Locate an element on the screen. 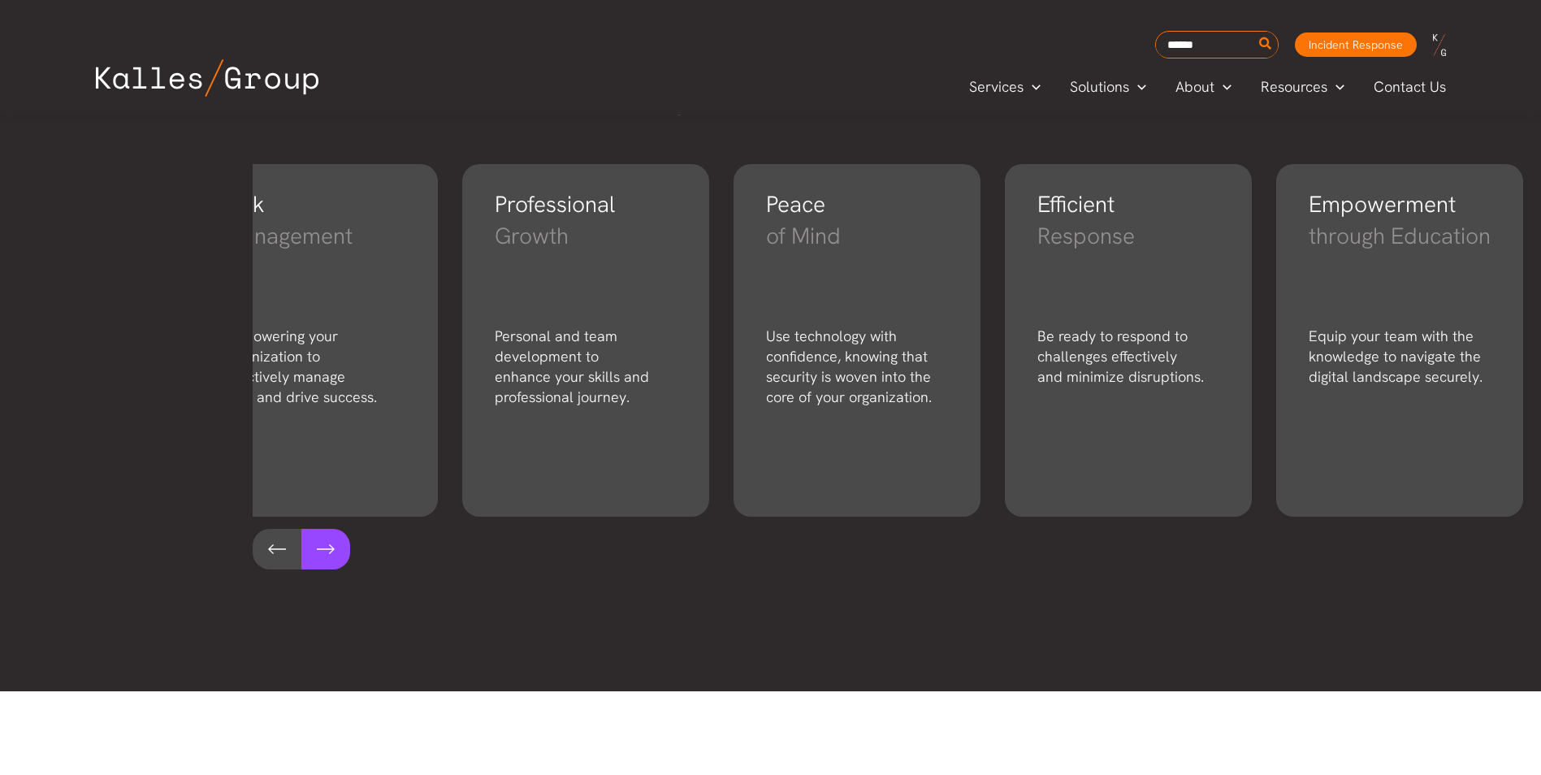  a: ServicesMenu Toggle is located at coordinates (1005, 87).